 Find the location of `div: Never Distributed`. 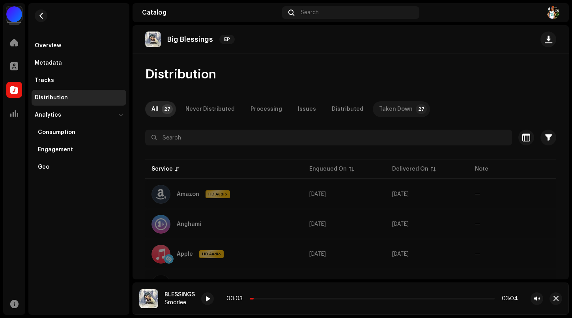

div: Never Distributed is located at coordinates (210, 109).